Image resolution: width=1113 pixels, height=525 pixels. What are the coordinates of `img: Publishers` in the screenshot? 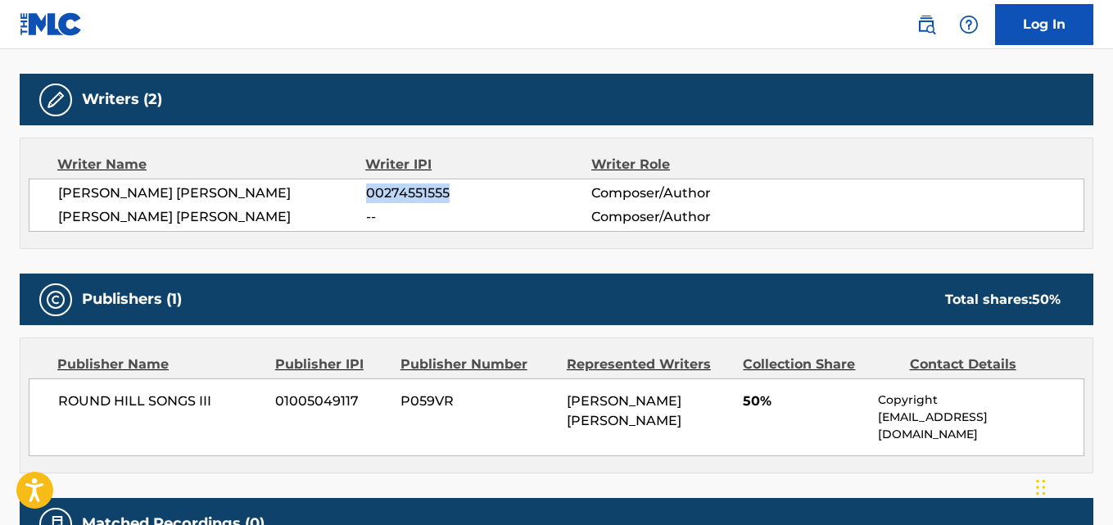 It's located at (56, 300).